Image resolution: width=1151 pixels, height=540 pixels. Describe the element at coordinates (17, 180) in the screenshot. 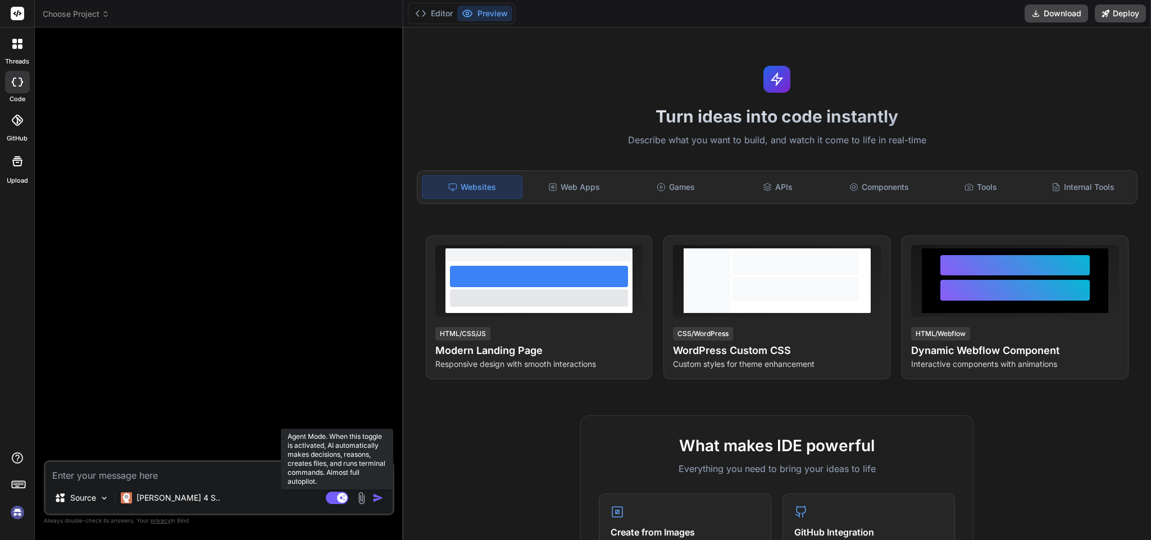

I see `label: Upload` at that location.